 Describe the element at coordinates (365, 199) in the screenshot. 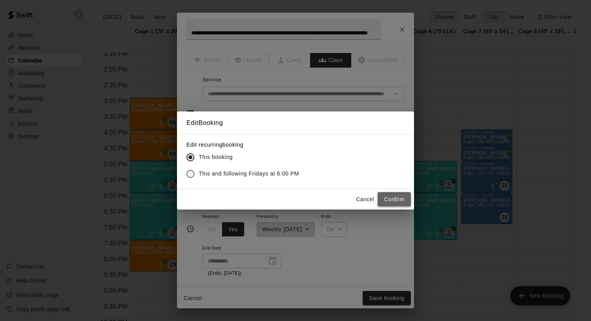

I see `button: Cancel` at that location.